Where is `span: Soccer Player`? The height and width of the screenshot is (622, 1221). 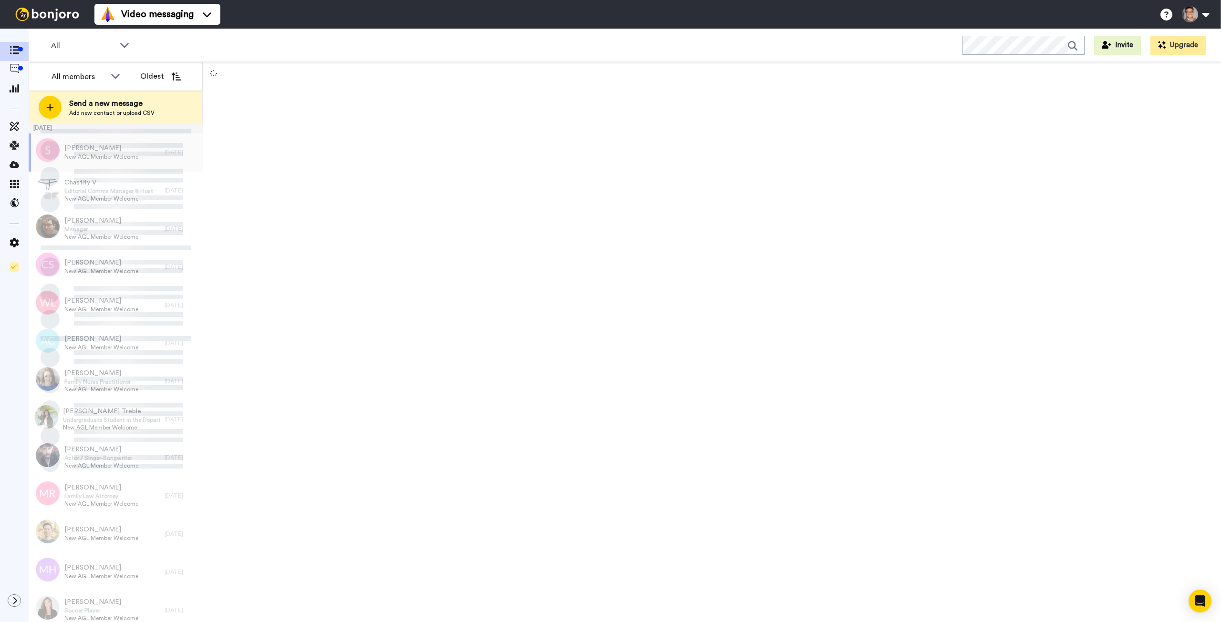
span: Soccer Player is located at coordinates (101, 611).